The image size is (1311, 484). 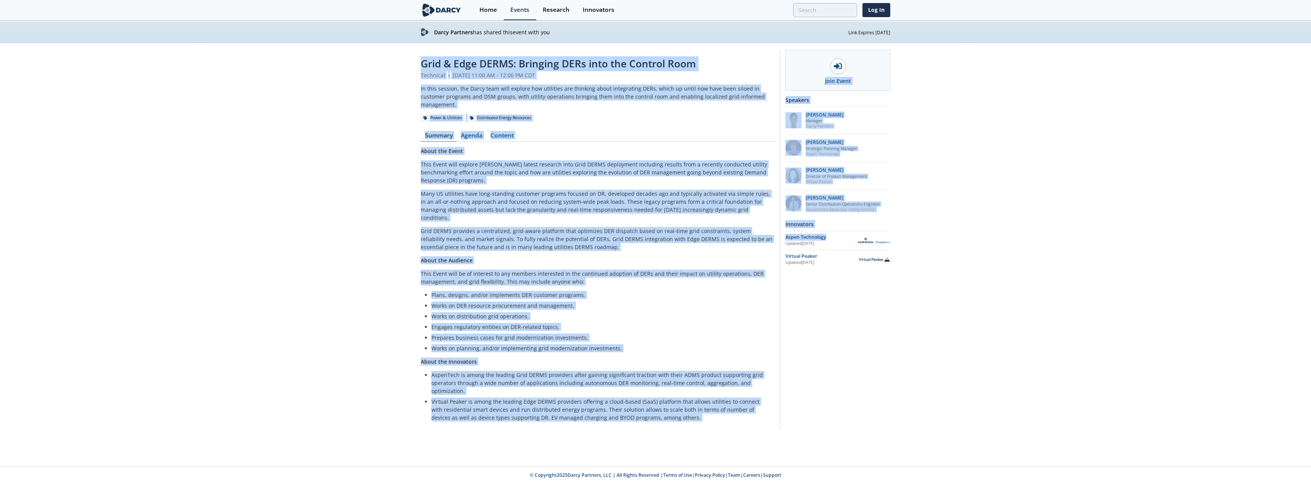 What do you see at coordinates (641, 32) in the screenshot?
I see `p: has shared this event with you` at bounding box center [641, 32].